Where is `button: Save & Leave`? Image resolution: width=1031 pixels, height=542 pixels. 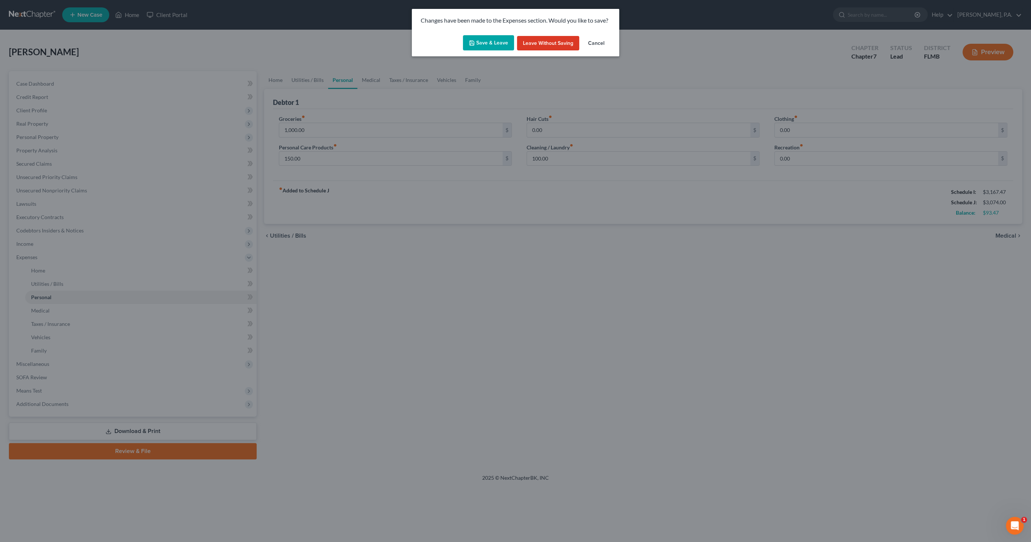 button: Save & Leave is located at coordinates (489, 43).